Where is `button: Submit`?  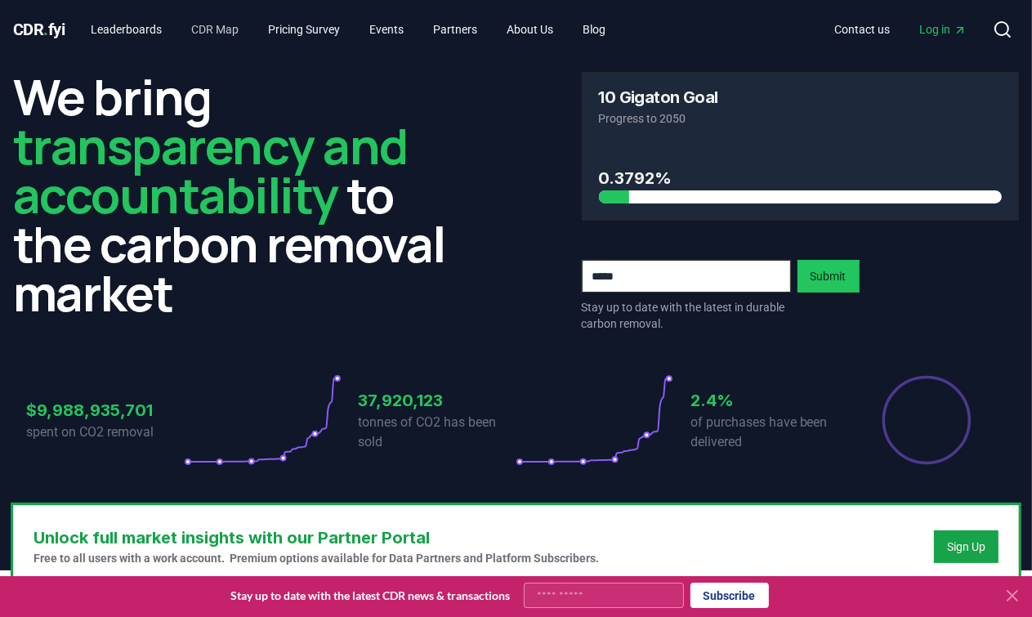 button: Submit is located at coordinates (829, 276).